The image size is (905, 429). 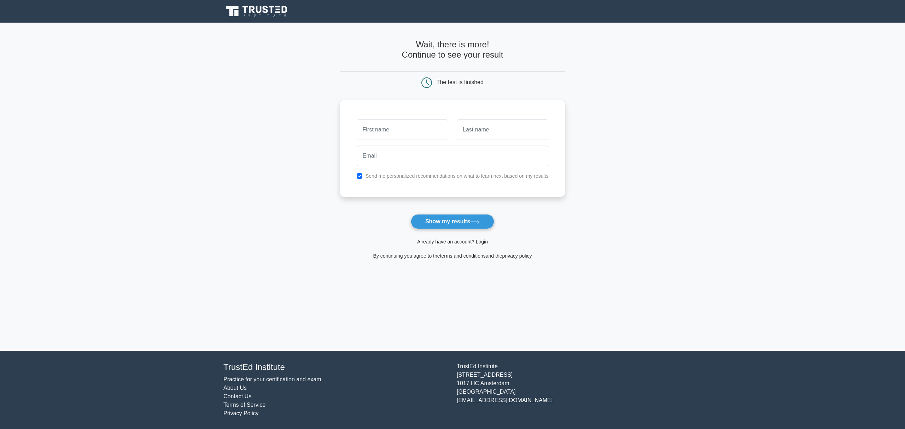 I want to click on label: Send me personalized recommendations on what to learn next based on my results, so click(x=457, y=176).